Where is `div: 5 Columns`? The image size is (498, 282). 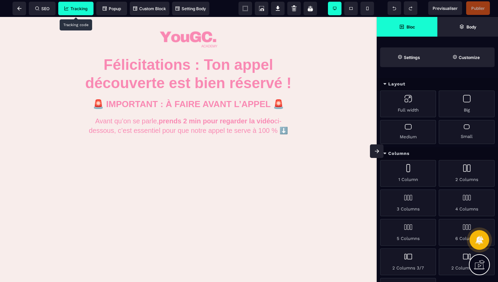
div: 5 Columns is located at coordinates (408, 232).